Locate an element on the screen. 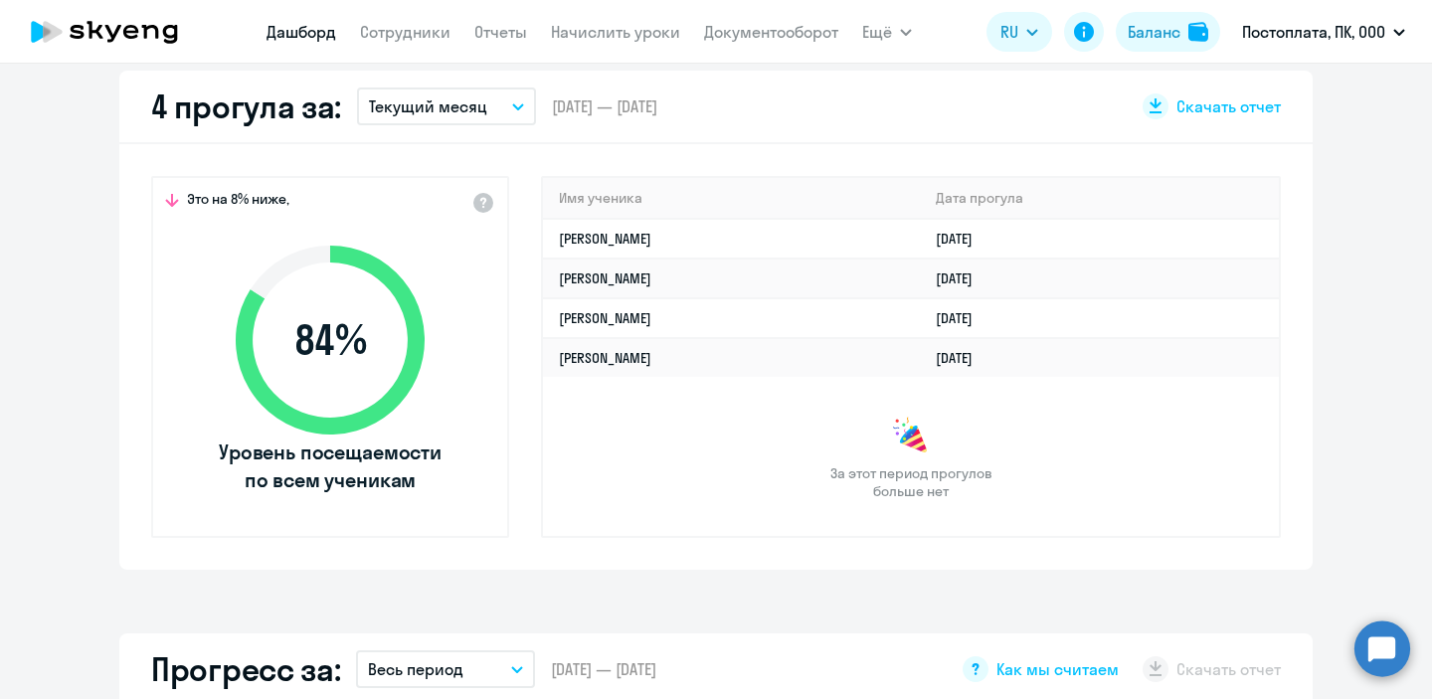 The height and width of the screenshot is (699, 1432). p: Весь период is located at coordinates (416, 669).